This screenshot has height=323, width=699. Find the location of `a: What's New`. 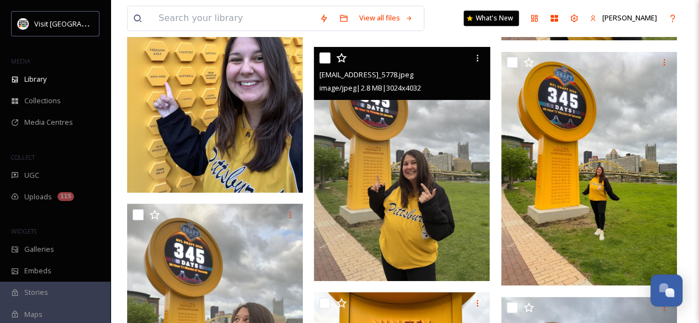

a: What's New is located at coordinates (491, 18).